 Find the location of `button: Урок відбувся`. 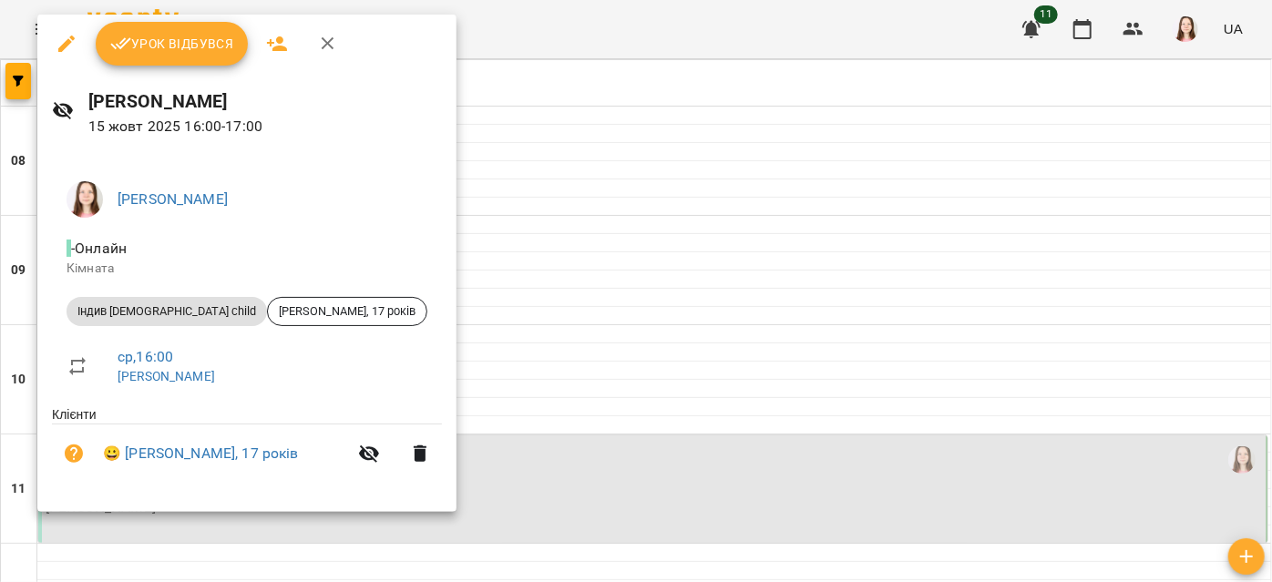

button: Урок відбувся is located at coordinates (172, 44).